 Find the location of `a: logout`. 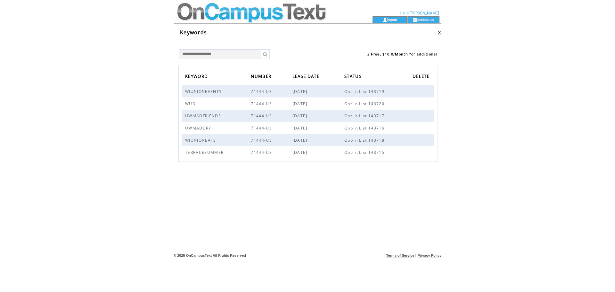

a: logout is located at coordinates (392, 19).